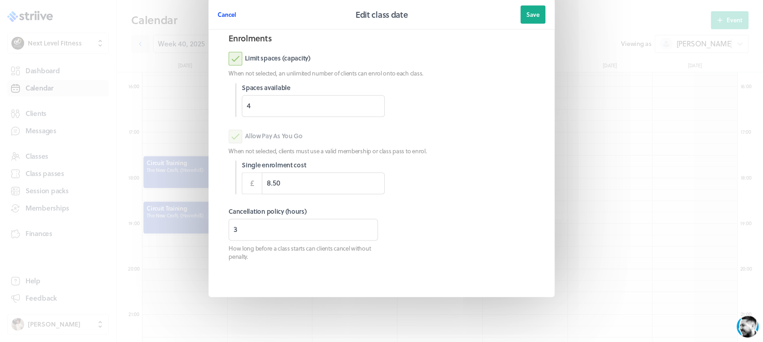 Image resolution: width=763 pixels, height=342 pixels. Describe the element at coordinates (381, 38) in the screenshot. I see `h2: Enrolments` at that location.